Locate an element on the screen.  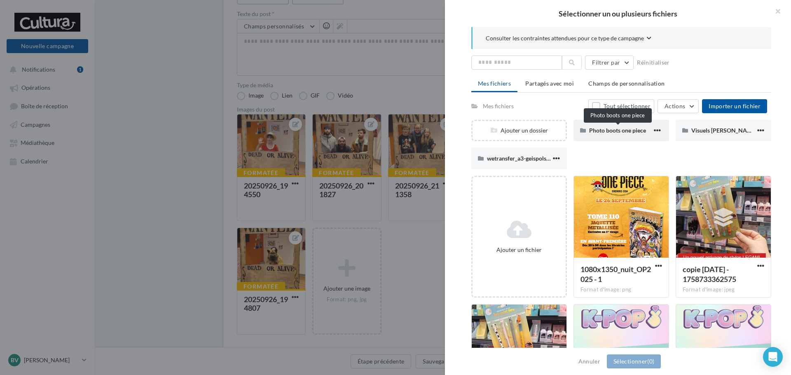
button: Tout sélectionner is located at coordinates (621, 106).